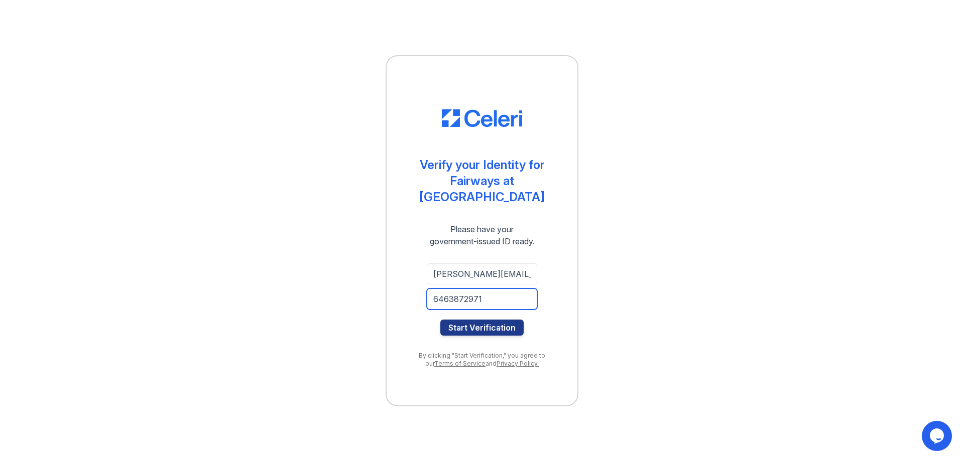  I want to click on img: CE_Logo_Blue-a8612792a0a2168367f1c8372b55b34899dd931a85d93a1a3d3e32e68fde9ad4.png, so click(482, 118).